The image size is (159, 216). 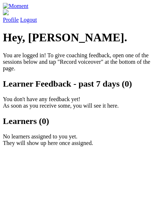 I want to click on a: Logout, so click(x=29, y=20).